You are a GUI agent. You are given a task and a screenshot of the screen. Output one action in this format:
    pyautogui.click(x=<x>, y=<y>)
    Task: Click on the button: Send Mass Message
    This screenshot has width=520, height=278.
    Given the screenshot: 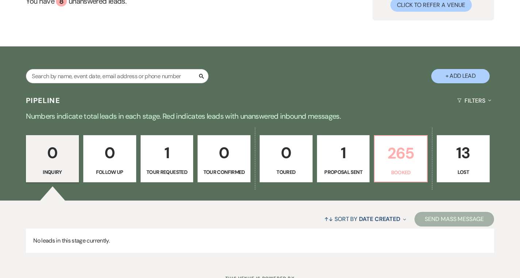 What is the action you would take?
    pyautogui.click(x=455, y=219)
    